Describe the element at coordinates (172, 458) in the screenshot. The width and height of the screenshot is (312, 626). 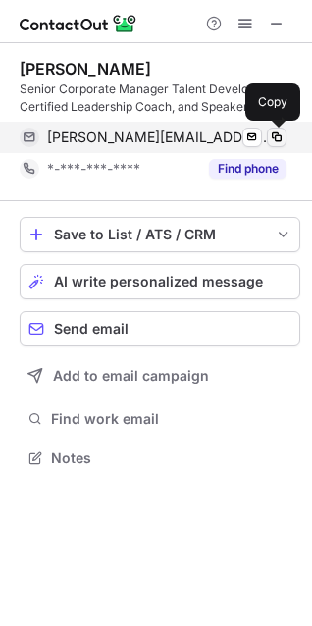
I see `span: Notes` at that location.